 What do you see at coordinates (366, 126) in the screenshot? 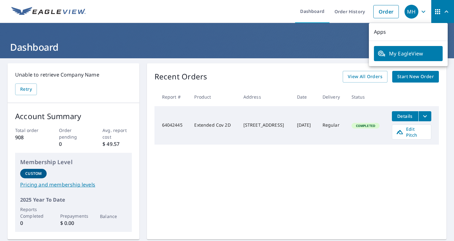
I see `span: Completed` at bounding box center [366, 126].